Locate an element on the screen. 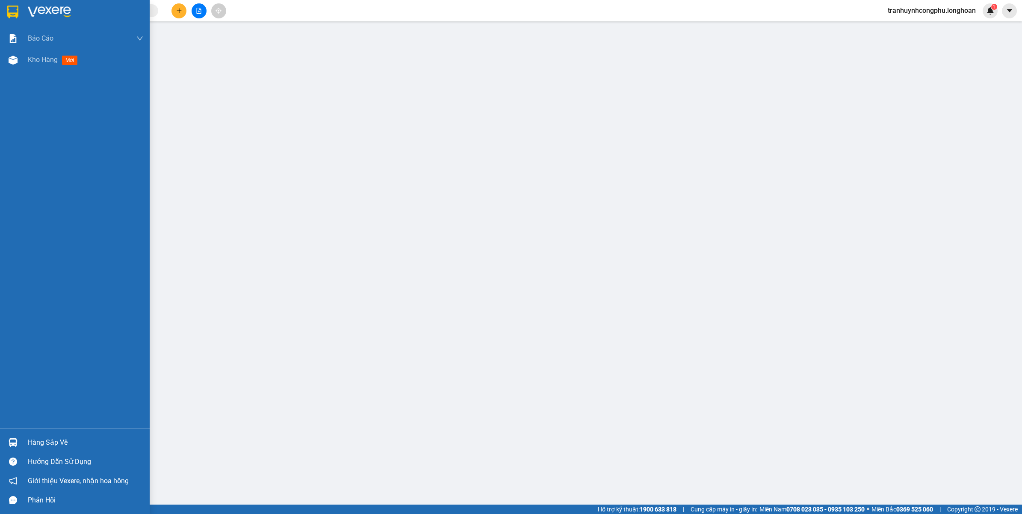  img: solution-icon is located at coordinates (13, 38).